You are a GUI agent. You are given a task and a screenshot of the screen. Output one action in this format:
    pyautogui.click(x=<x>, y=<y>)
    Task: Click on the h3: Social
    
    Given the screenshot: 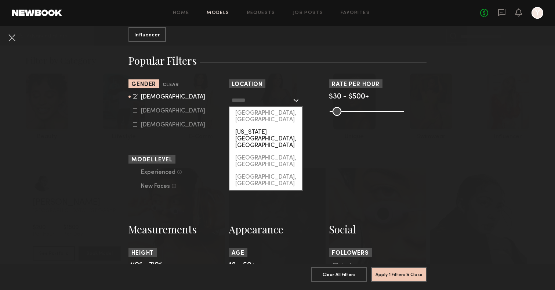 What is the action you would take?
    pyautogui.click(x=378, y=229)
    